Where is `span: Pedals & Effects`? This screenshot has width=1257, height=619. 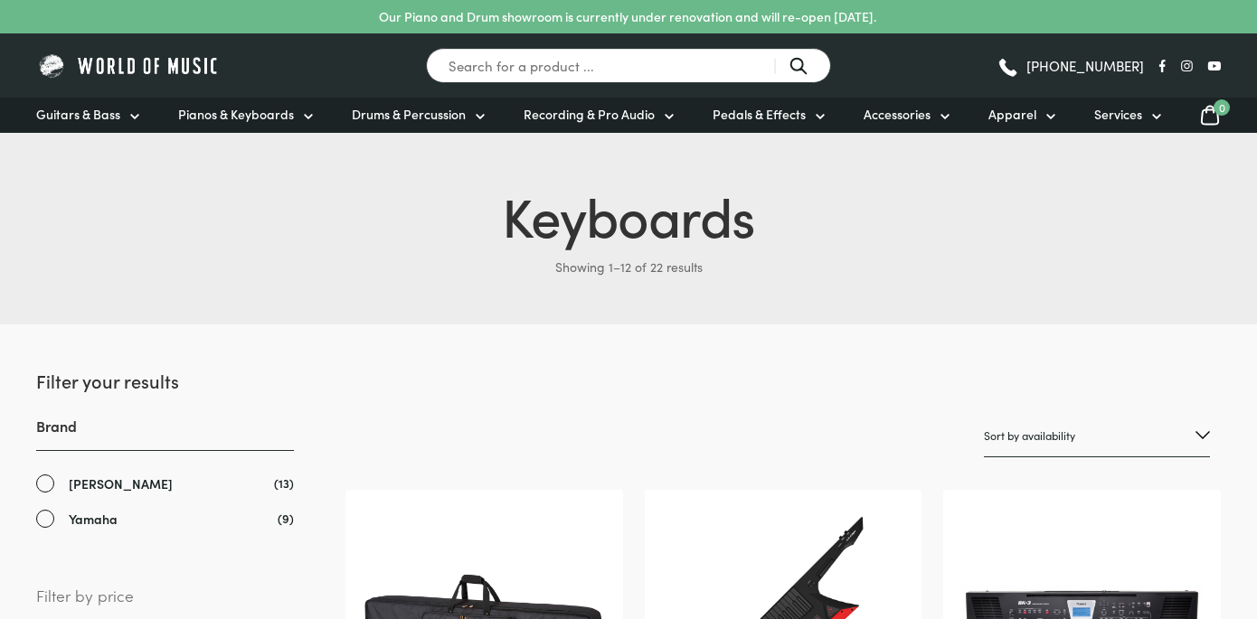 span: Pedals & Effects is located at coordinates (759, 114).